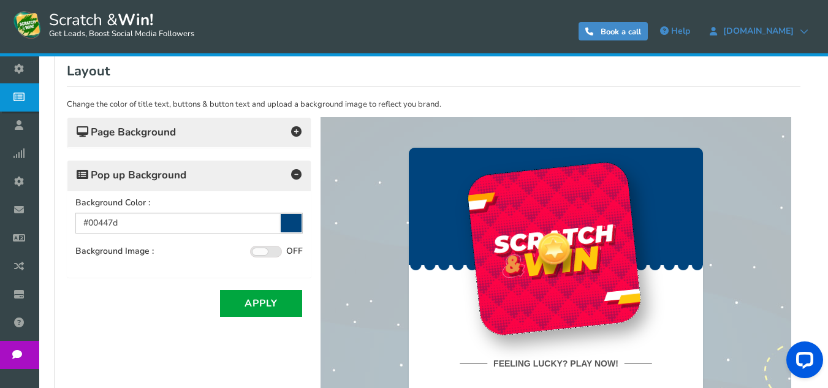 This screenshot has width=828, height=388. Describe the element at coordinates (113, 203) in the screenshot. I see `label: Background Color :` at that location.